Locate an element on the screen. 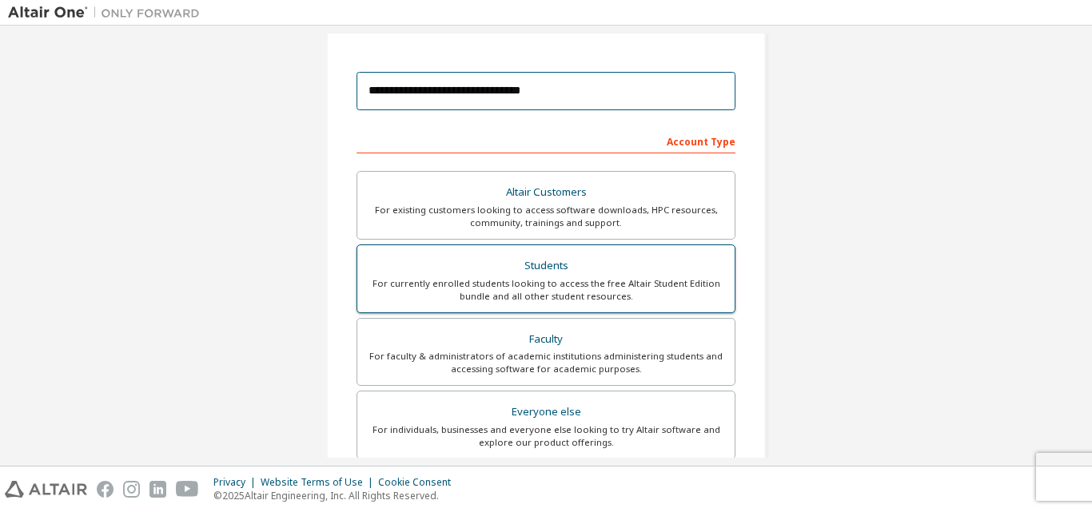  div: Account Type is located at coordinates (546, 141).